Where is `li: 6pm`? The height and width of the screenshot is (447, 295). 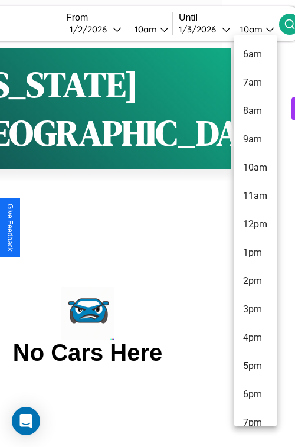 li: 6pm is located at coordinates (255, 394).